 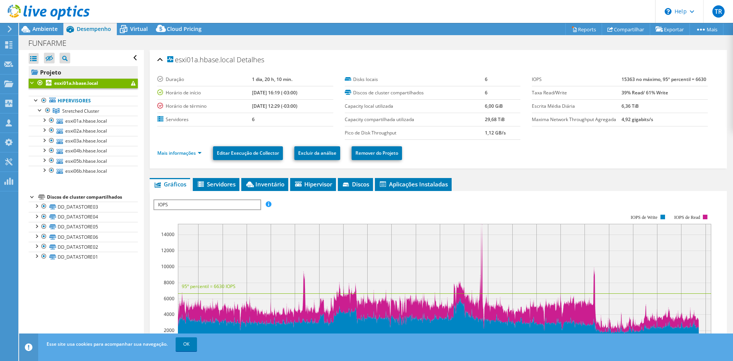 I want to click on text: 12000, so click(x=168, y=250).